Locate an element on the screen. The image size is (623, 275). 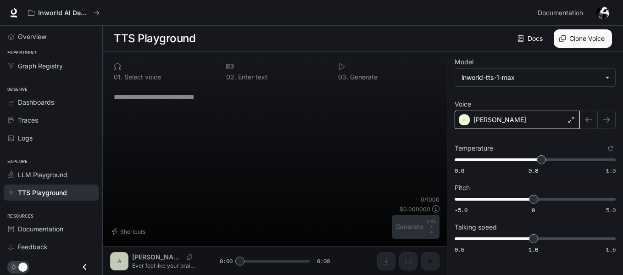
a: Docs is located at coordinates (531, 39).